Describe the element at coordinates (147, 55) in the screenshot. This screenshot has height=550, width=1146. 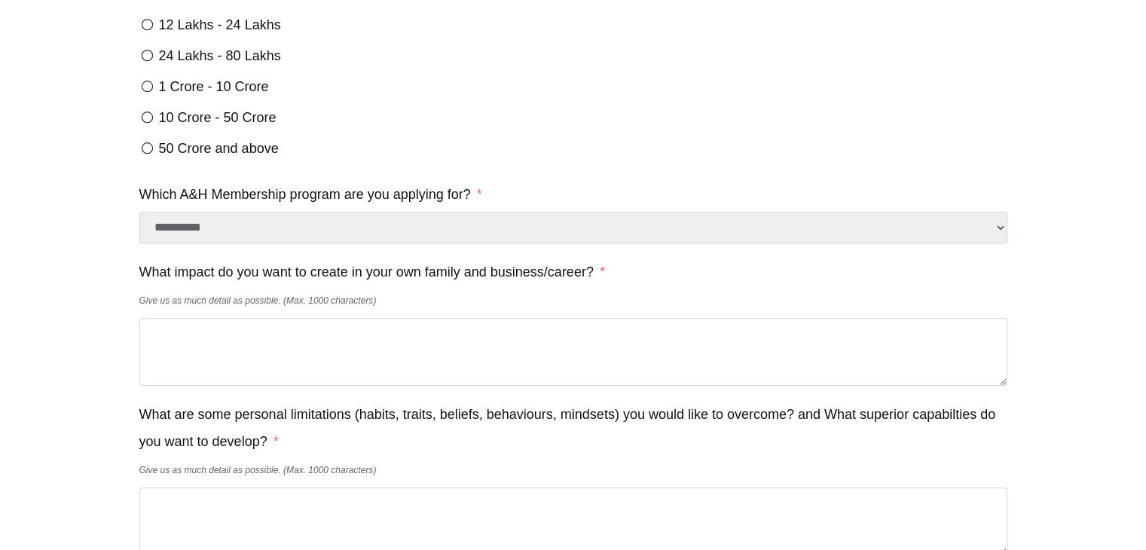
I see `input: 24 Lakhs - 80 Lakhs` at that location.